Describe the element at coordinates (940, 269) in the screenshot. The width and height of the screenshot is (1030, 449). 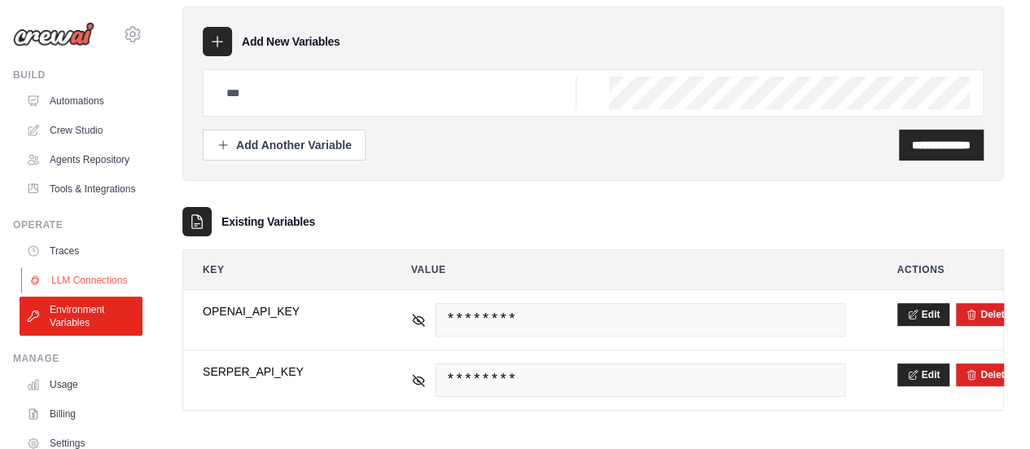
I see `th: Actions` at that location.